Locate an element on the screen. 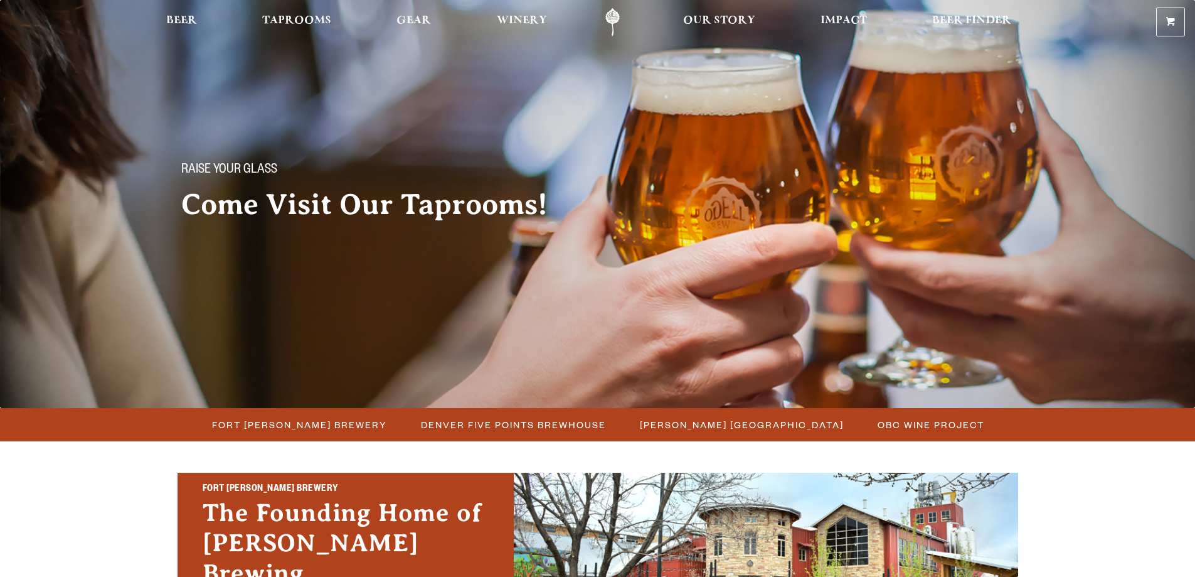 The height and width of the screenshot is (577, 1195). span: Raise your glass is located at coordinates (229, 171).